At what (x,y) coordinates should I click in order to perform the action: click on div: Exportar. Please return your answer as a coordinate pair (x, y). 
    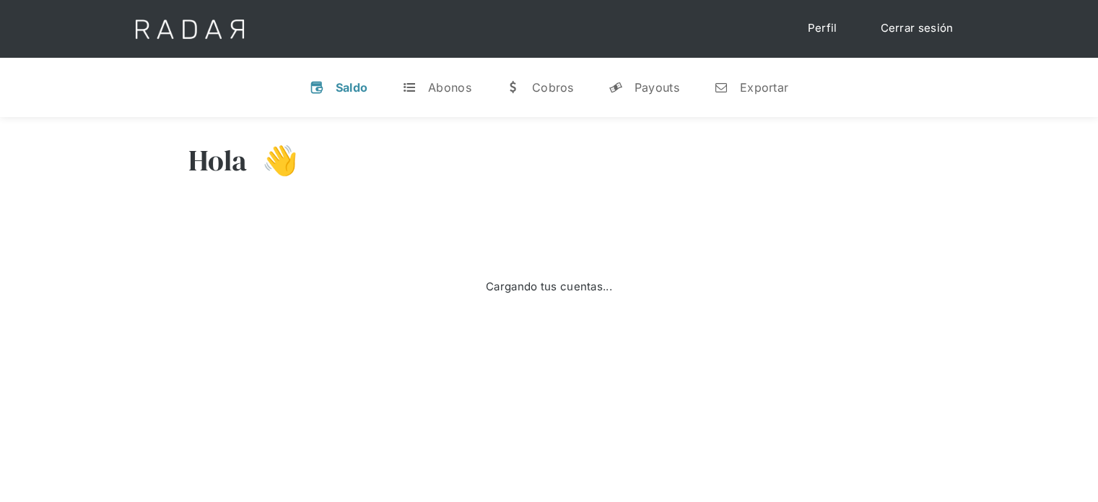
    Looking at the image, I should click on (764, 87).